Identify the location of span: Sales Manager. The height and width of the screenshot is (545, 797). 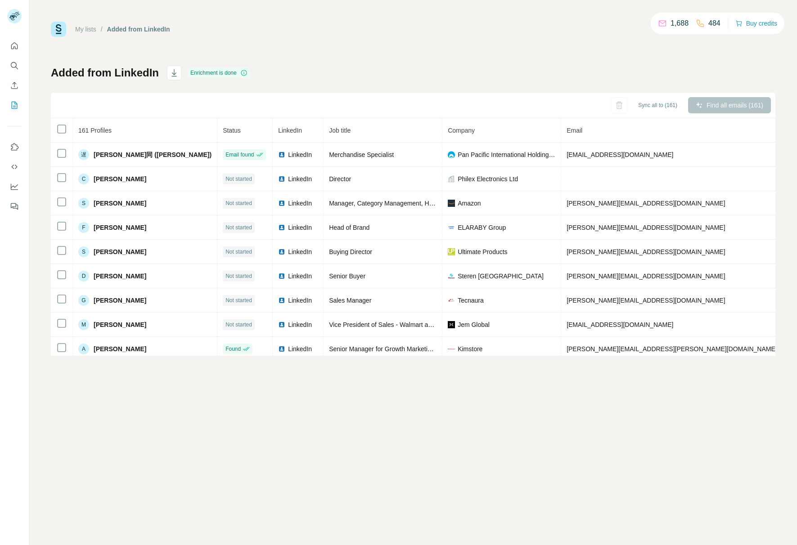
(350, 301).